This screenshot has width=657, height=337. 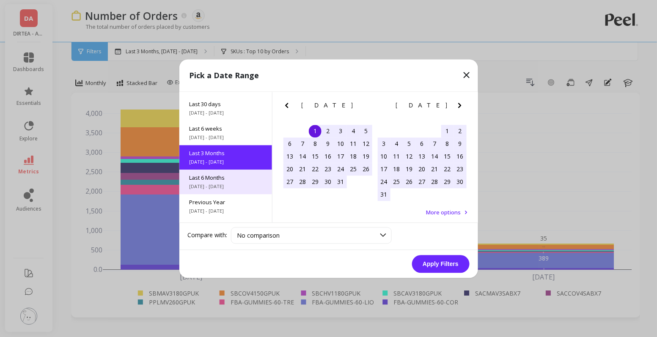 I want to click on div: Choose Friday, August 1st, 2025, so click(x=447, y=131).